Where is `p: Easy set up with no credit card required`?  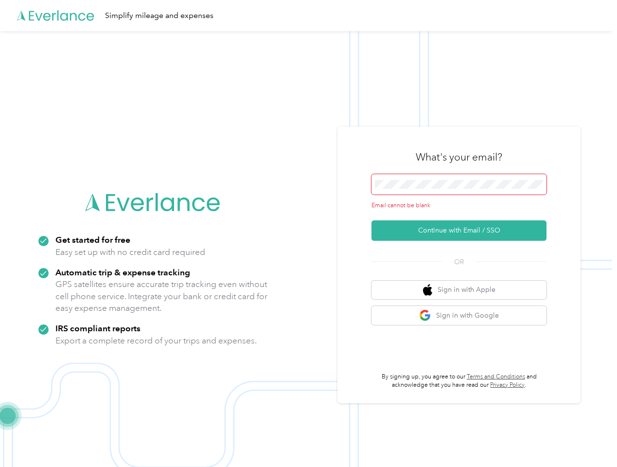 p: Easy set up with no credit card required is located at coordinates (130, 252).